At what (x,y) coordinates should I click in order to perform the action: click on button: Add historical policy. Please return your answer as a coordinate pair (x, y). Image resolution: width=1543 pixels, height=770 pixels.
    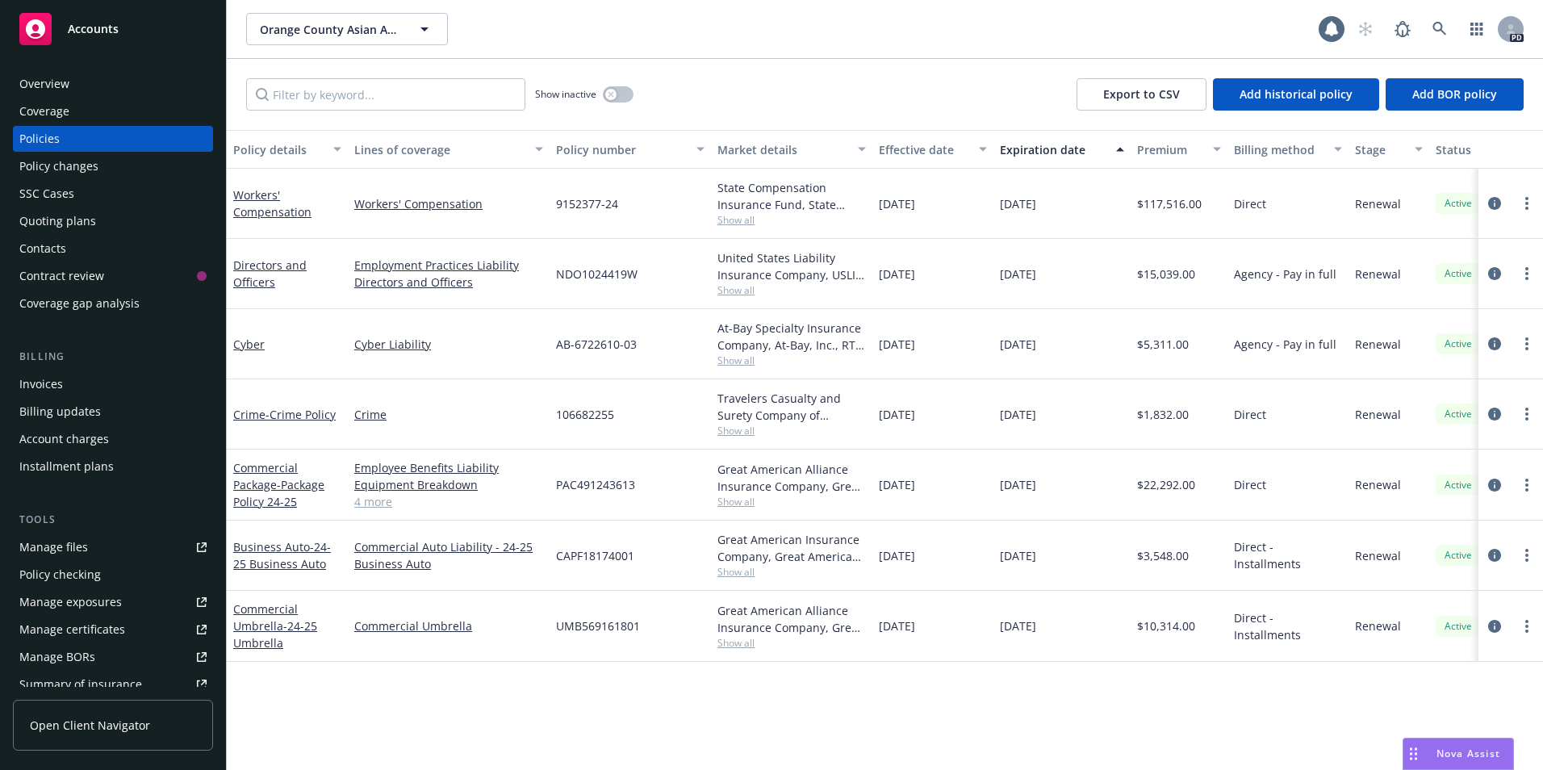
    Looking at the image, I should click on (1296, 94).